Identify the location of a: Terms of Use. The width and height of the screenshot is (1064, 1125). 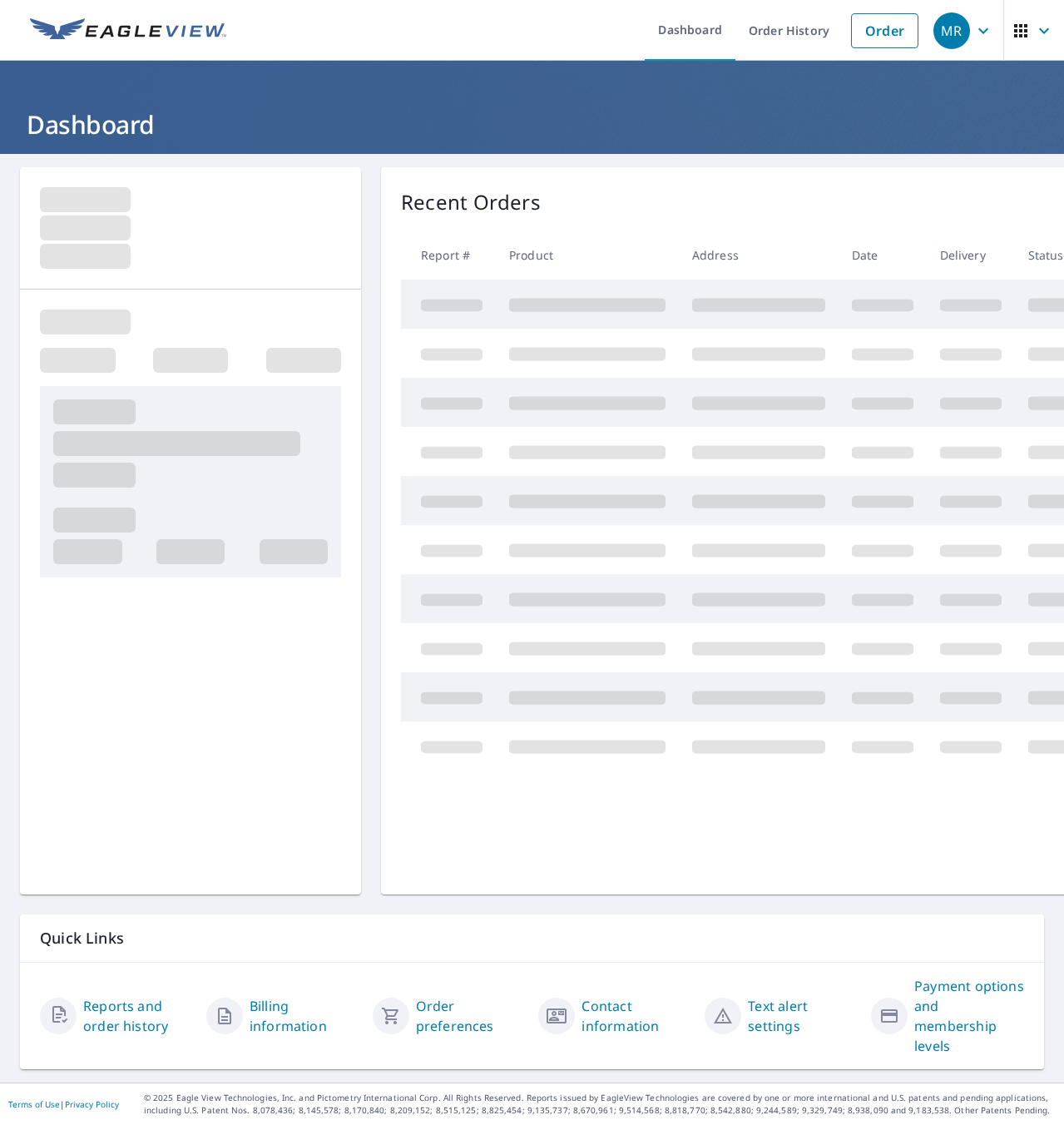
(34, 1105).